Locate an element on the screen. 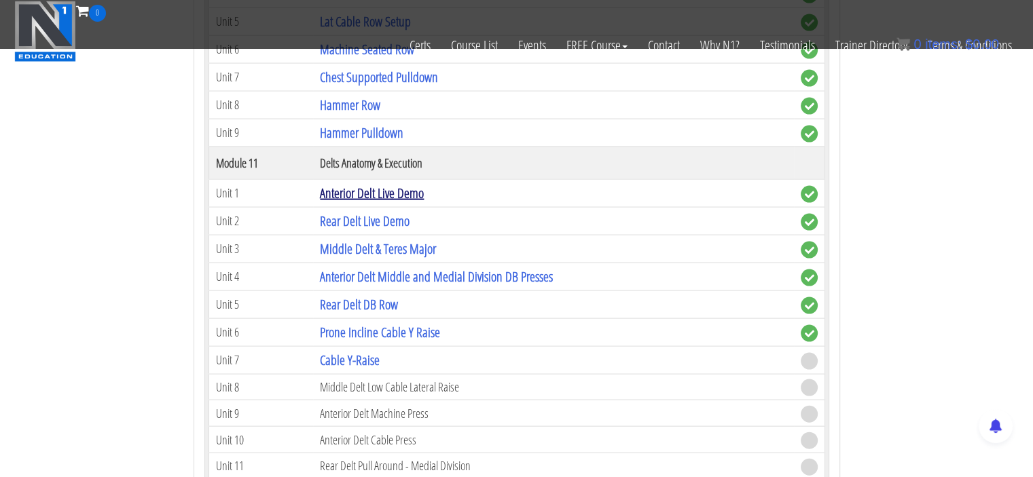  a: Trainer Directory is located at coordinates (871, 45).